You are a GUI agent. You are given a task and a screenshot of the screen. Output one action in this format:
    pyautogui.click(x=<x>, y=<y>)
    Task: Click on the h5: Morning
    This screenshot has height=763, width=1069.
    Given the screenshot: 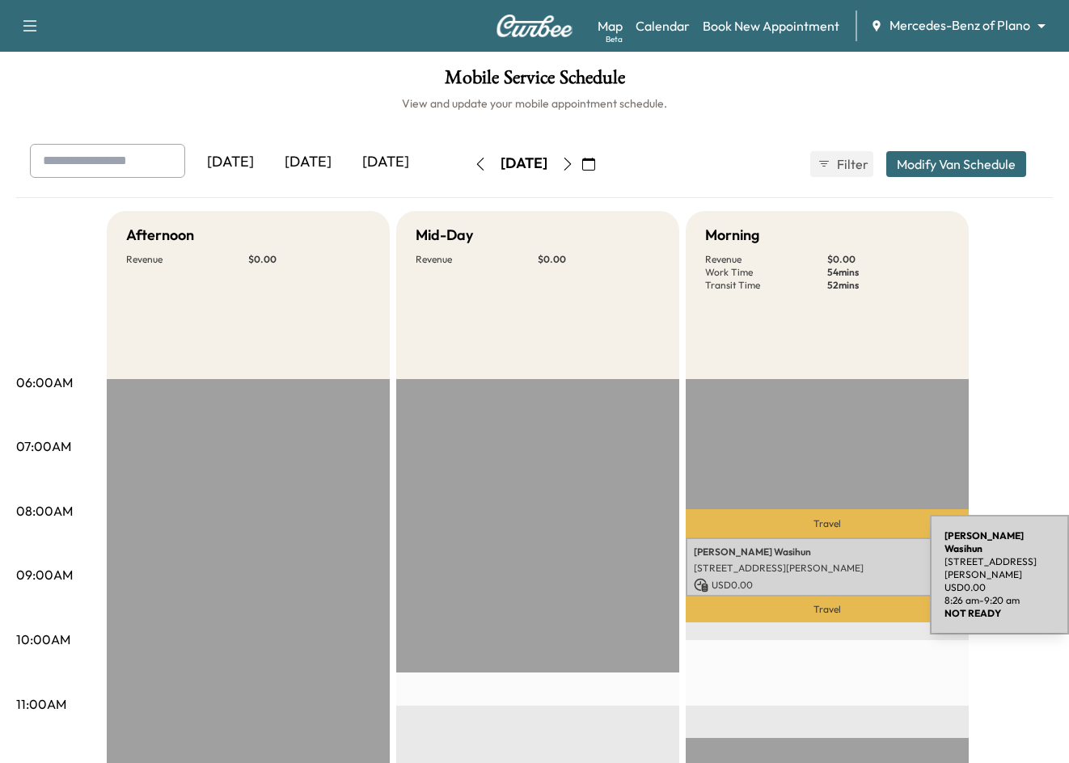 What is the action you would take?
    pyautogui.click(x=732, y=235)
    